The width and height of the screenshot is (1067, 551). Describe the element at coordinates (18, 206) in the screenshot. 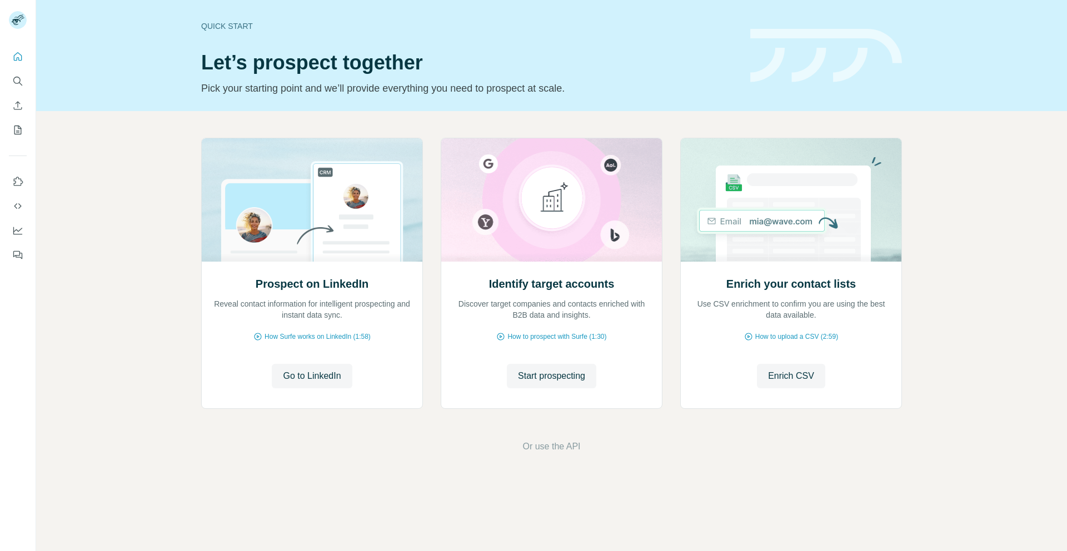

I see `button: Use Surfe API` at that location.